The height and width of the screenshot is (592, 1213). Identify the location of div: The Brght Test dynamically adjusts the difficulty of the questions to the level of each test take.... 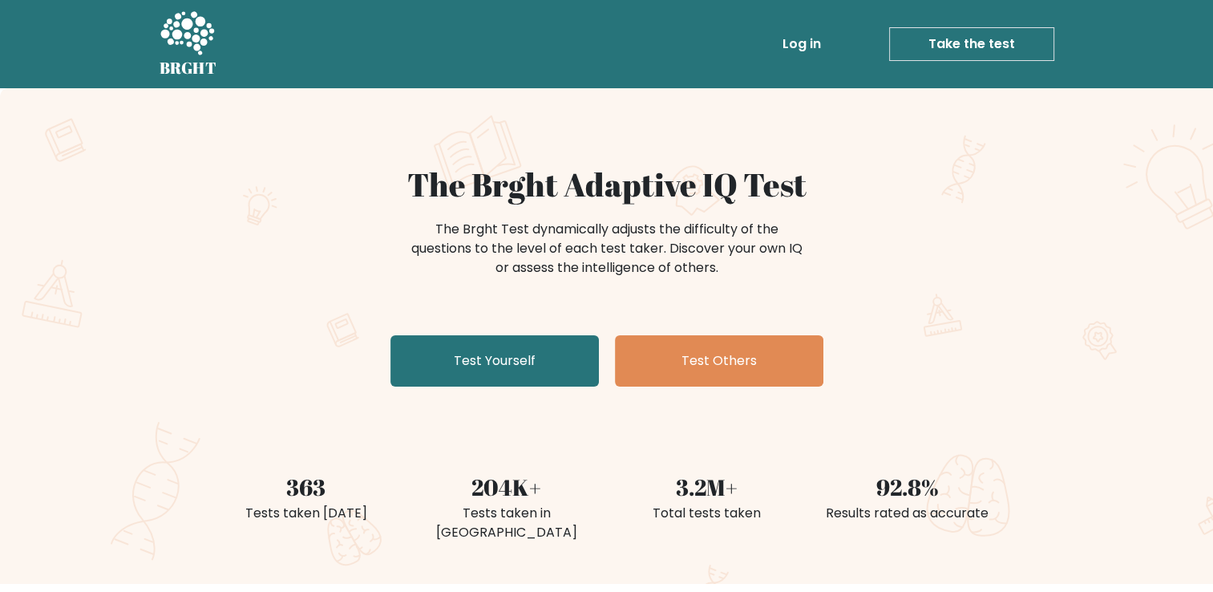
(607, 249).